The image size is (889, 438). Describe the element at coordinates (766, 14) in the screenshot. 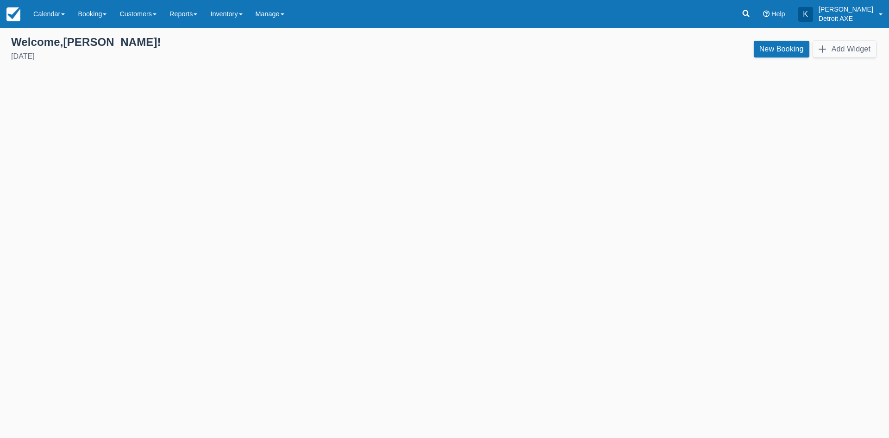

I see `i: Help` at that location.